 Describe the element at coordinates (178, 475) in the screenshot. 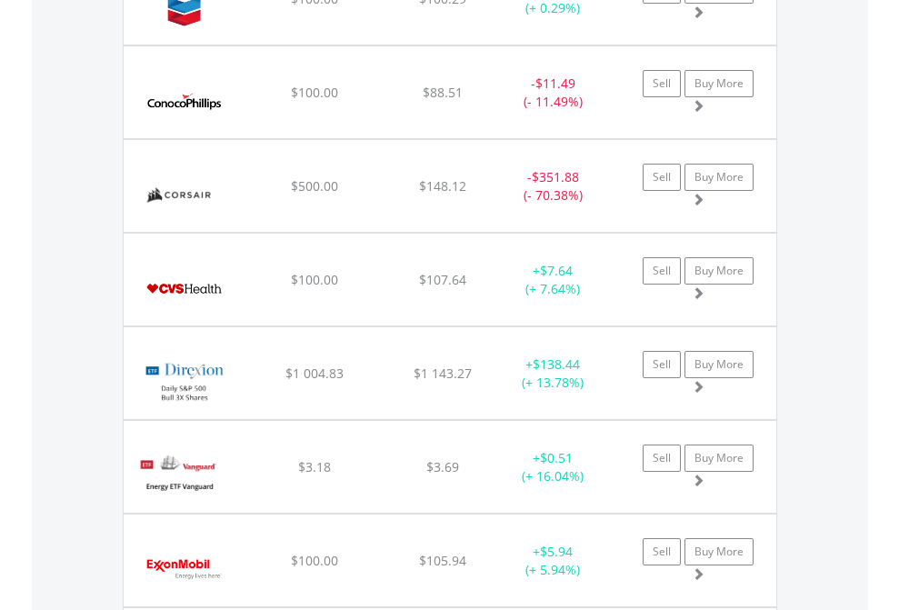

I see `img: EQU.US.VDE.png` at that location.